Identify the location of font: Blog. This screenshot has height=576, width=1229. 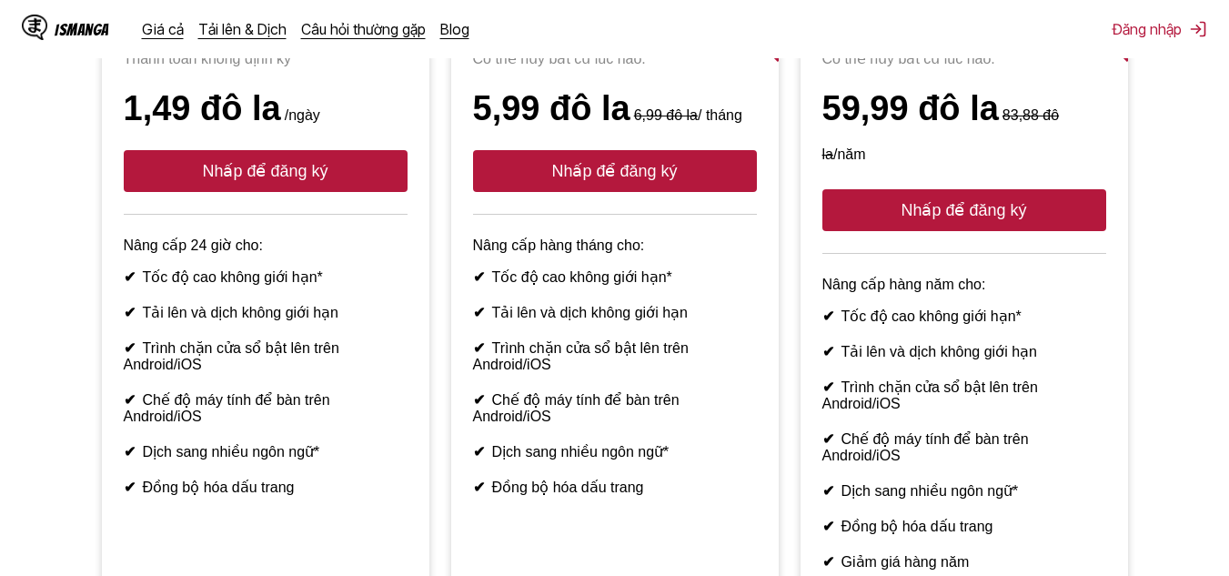
(455, 29).